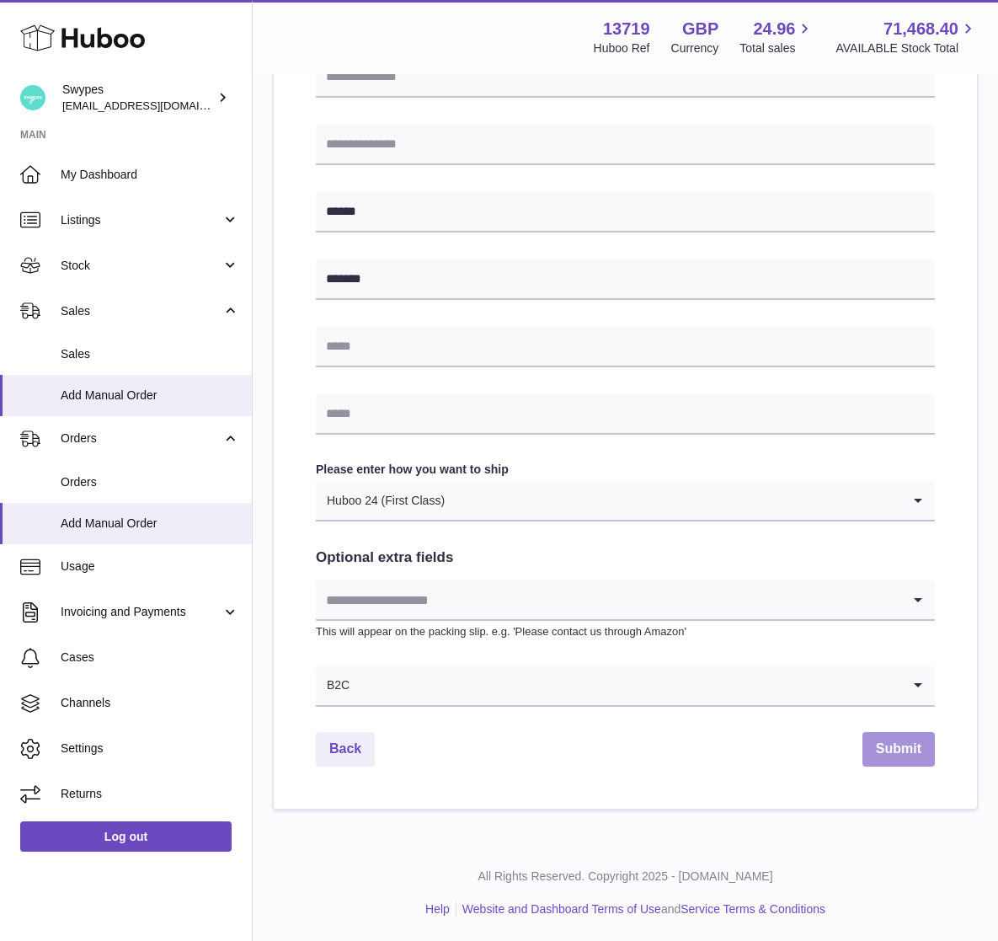 Image resolution: width=998 pixels, height=941 pixels. I want to click on div: Swypes, so click(138, 98).